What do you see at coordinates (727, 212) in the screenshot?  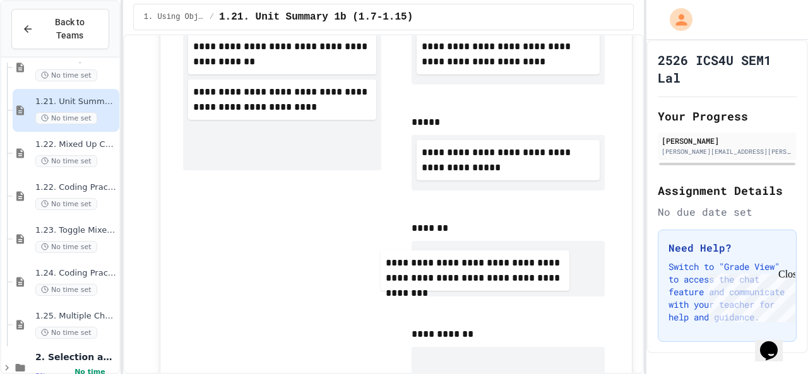 I see `div: No due date set` at bounding box center [727, 212].